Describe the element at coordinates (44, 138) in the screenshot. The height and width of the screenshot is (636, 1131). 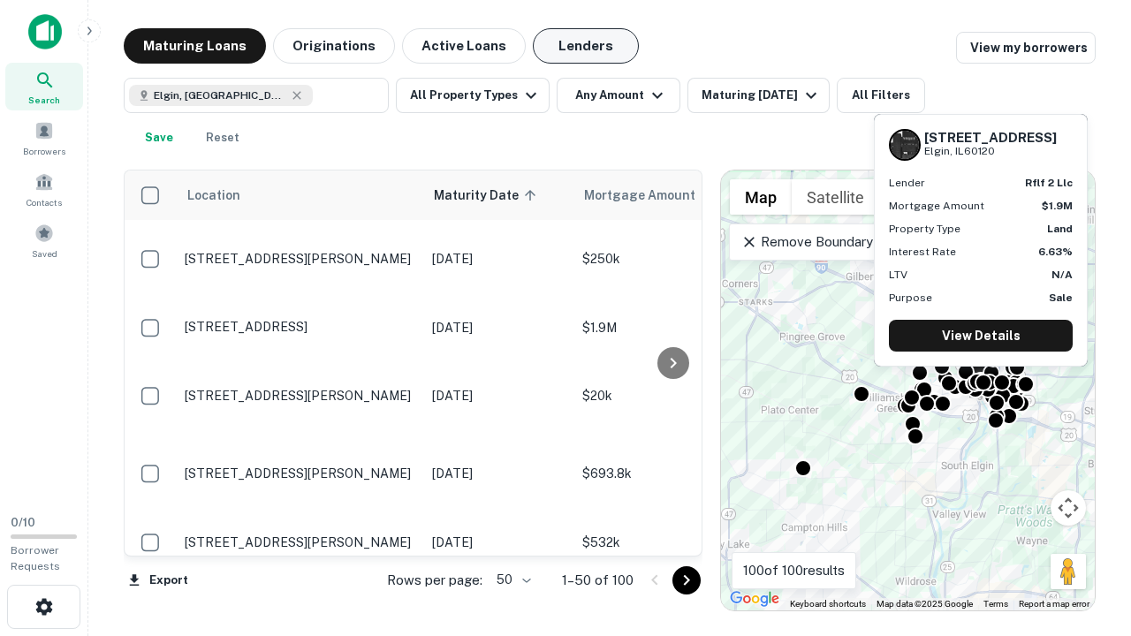
I see `a: Borrowers` at that location.